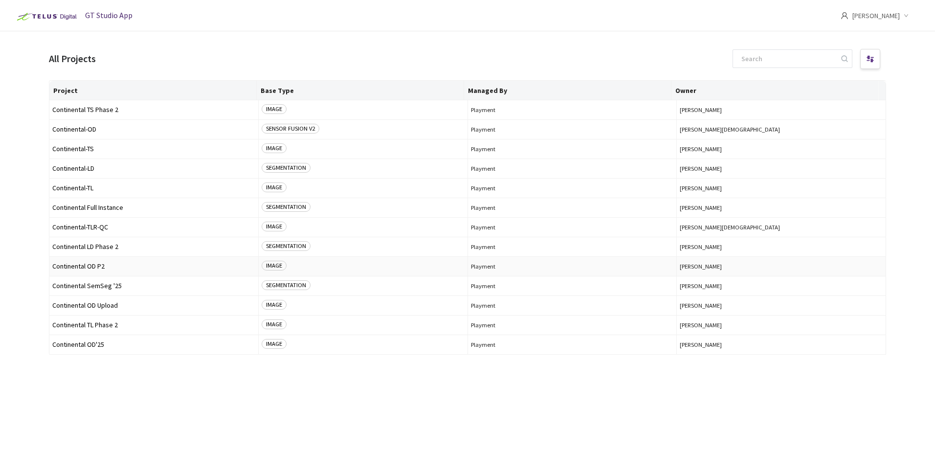 The width and height of the screenshot is (935, 452). What do you see at coordinates (153, 188) in the screenshot?
I see `span: Continental-TL` at bounding box center [153, 188].